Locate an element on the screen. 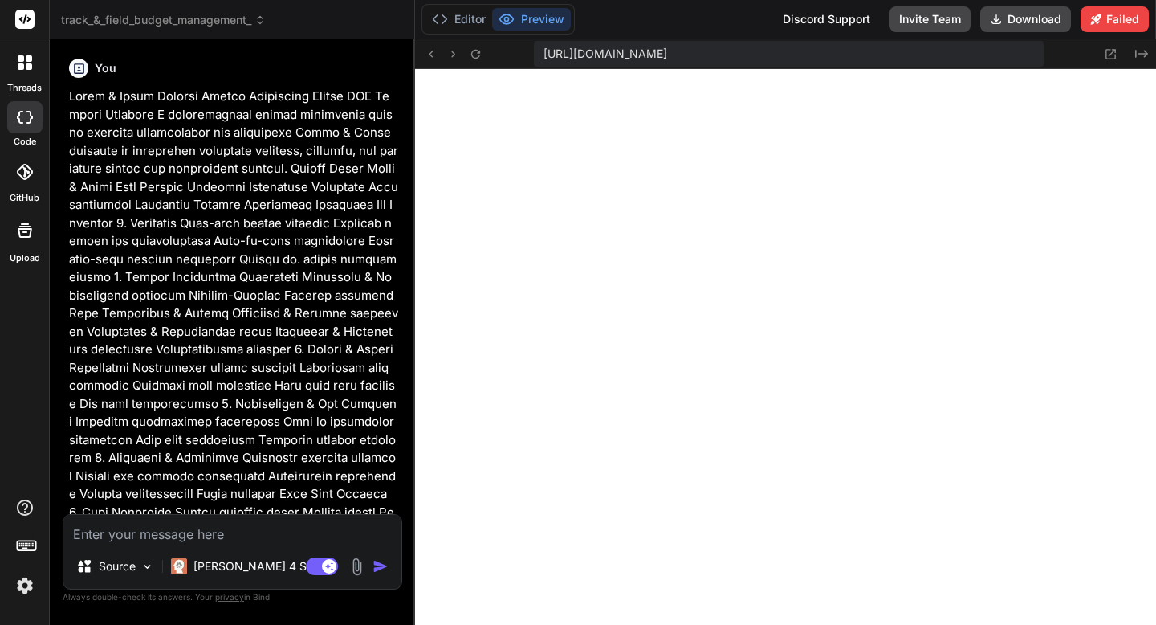  button: Editor is located at coordinates (458, 19).